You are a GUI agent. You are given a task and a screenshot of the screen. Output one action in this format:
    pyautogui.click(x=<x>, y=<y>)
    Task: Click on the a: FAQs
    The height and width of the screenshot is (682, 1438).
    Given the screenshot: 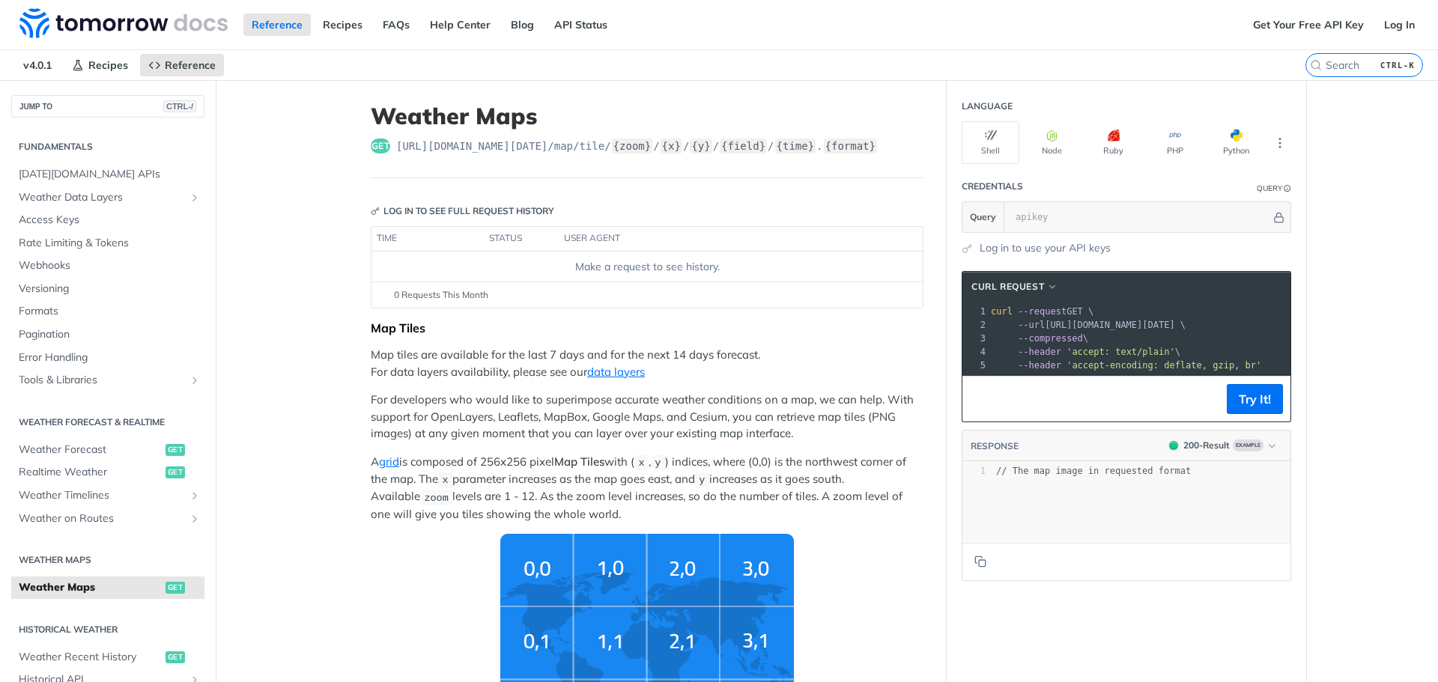 What is the action you would take?
    pyautogui.click(x=396, y=25)
    